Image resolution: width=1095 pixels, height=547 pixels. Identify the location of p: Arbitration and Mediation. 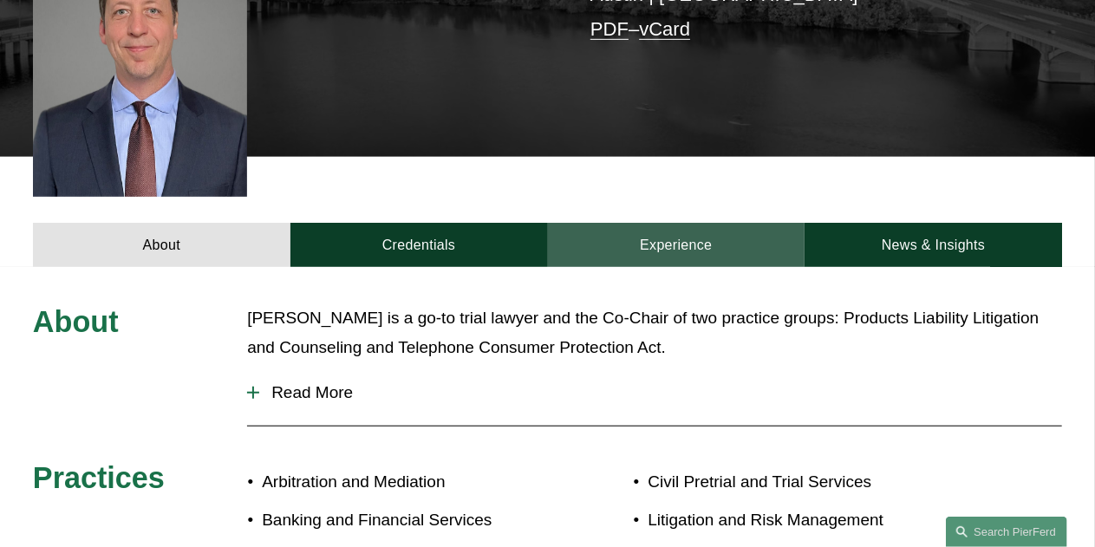
(404, 482).